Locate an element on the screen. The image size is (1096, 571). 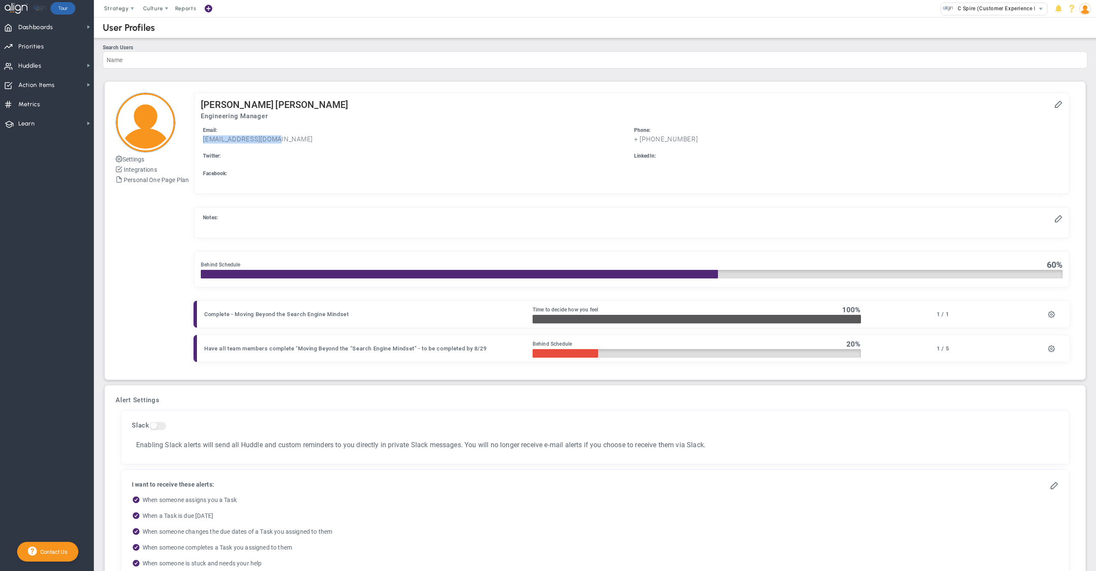
label: When someone changes the due dates of a Task you assigned to them is located at coordinates (595, 532).